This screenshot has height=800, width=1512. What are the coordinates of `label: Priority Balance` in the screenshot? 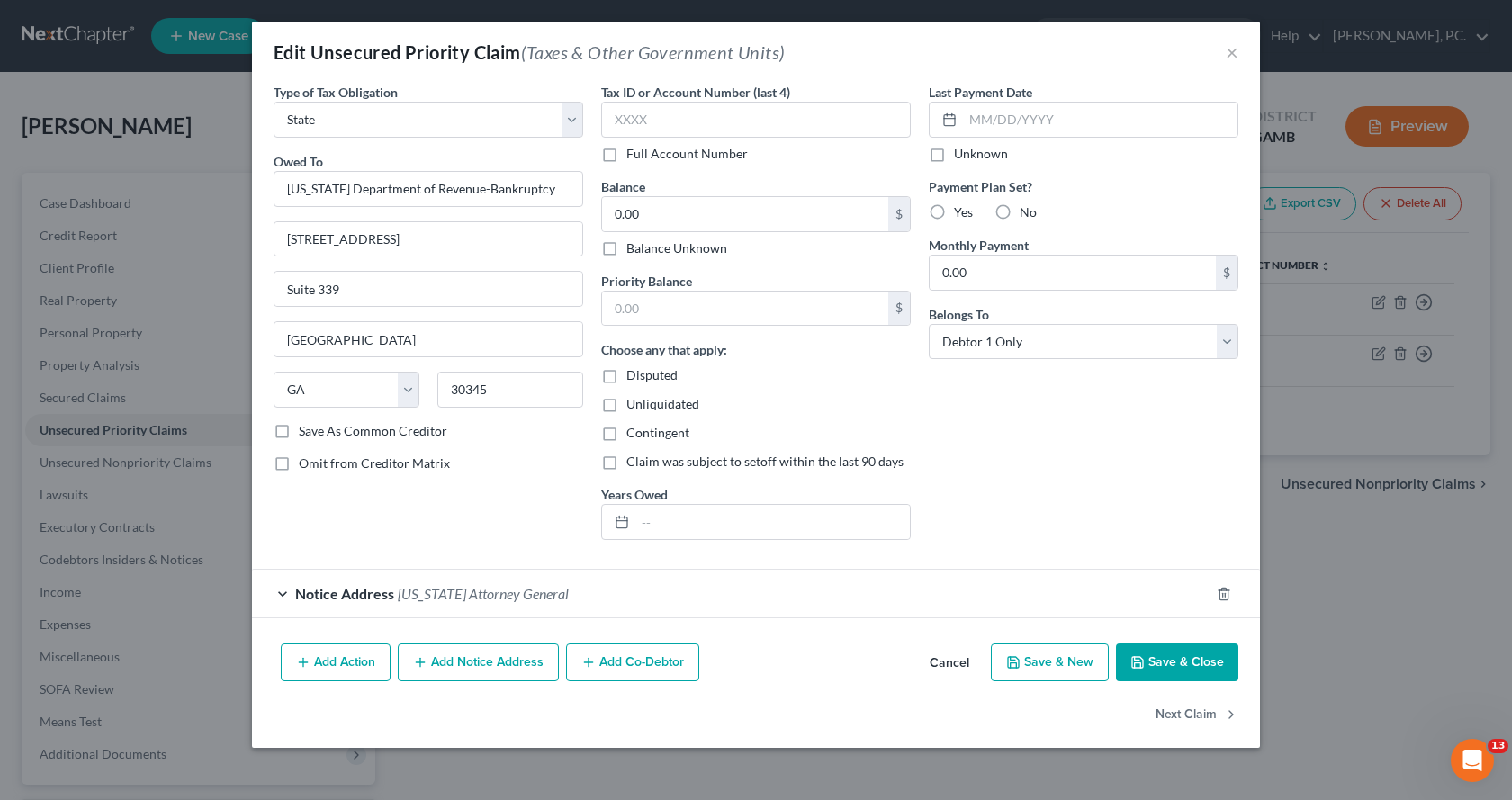 It's located at (647, 280).